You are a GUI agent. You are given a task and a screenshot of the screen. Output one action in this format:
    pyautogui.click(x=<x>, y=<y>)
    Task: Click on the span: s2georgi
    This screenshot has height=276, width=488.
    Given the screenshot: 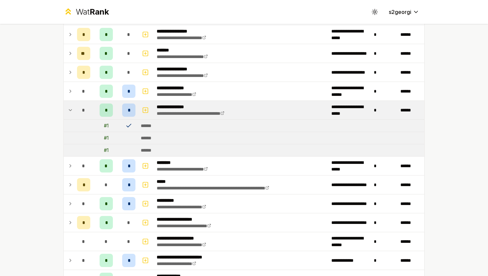 What is the action you would take?
    pyautogui.click(x=400, y=12)
    